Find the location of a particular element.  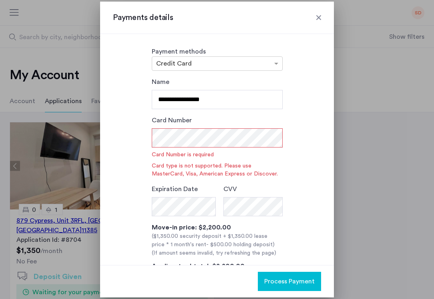

label: Expiration Date is located at coordinates (174, 189).